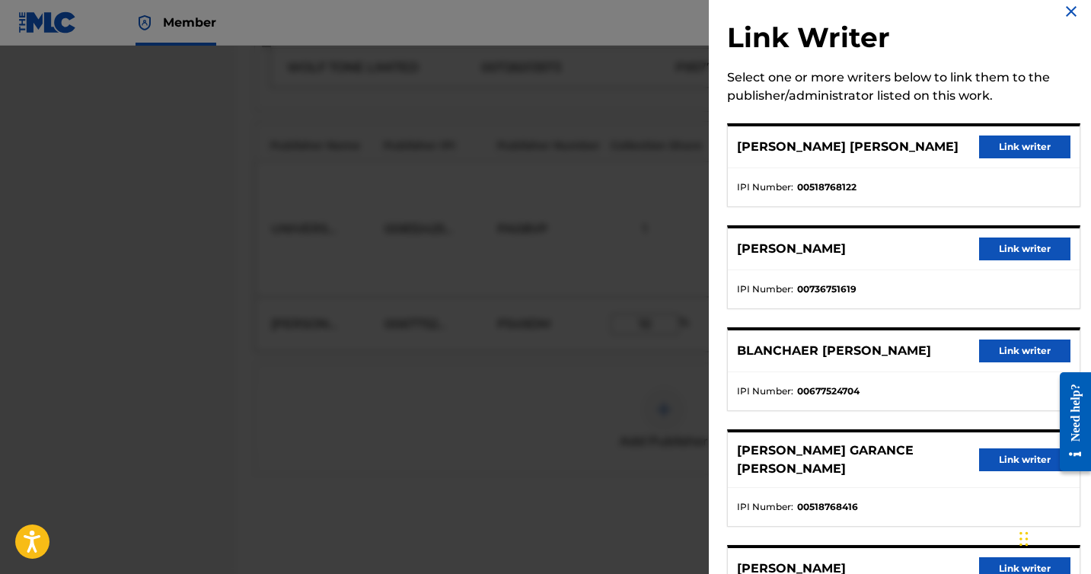 This screenshot has width=1091, height=574. I want to click on strong: 00518768122, so click(827, 187).